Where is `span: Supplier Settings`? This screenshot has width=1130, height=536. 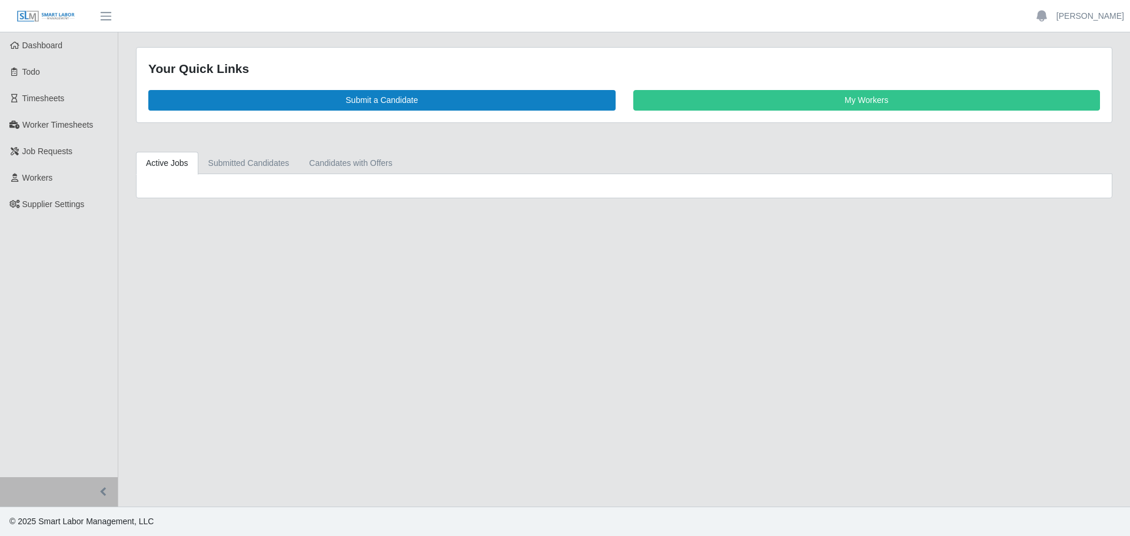
span: Supplier Settings is located at coordinates (54, 204).